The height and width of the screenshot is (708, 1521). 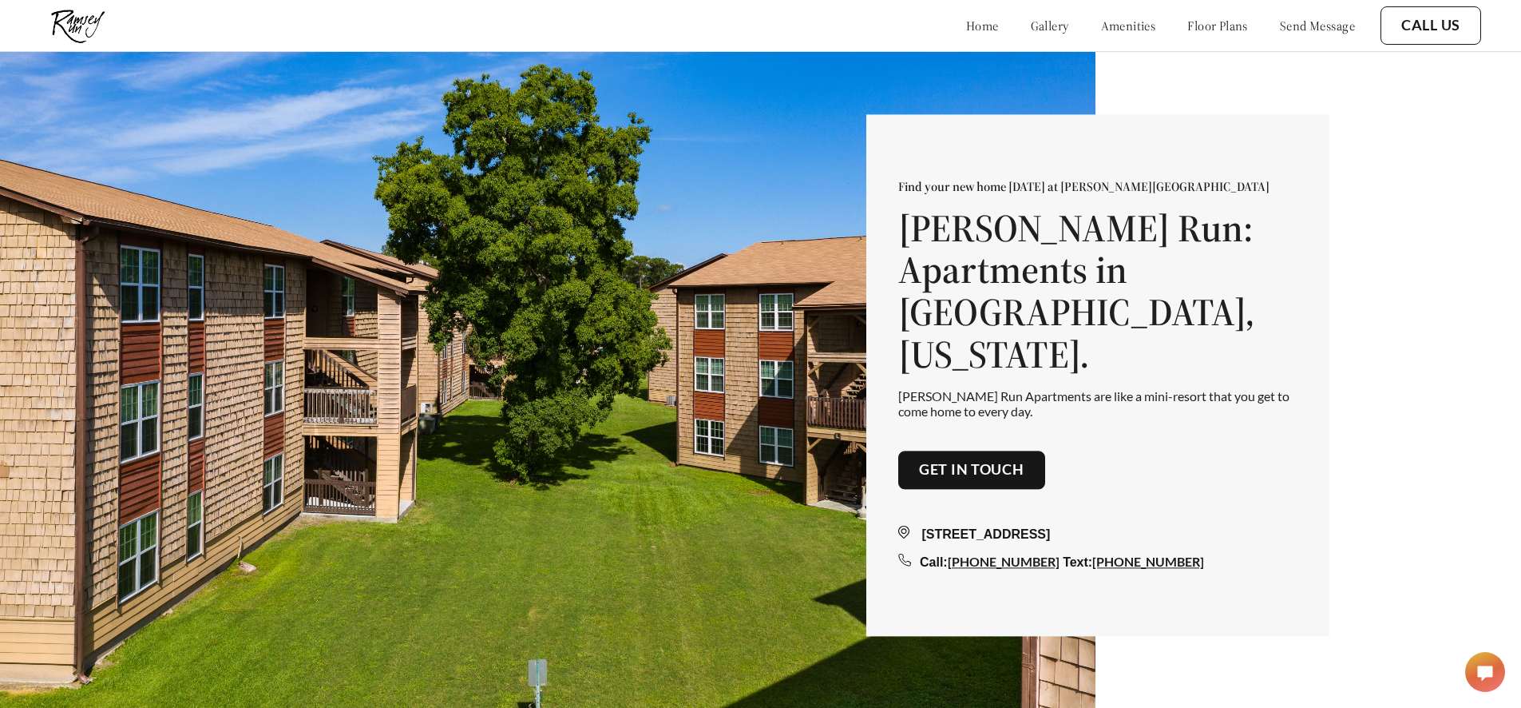 I want to click on a: Get in touch, so click(x=972, y=470).